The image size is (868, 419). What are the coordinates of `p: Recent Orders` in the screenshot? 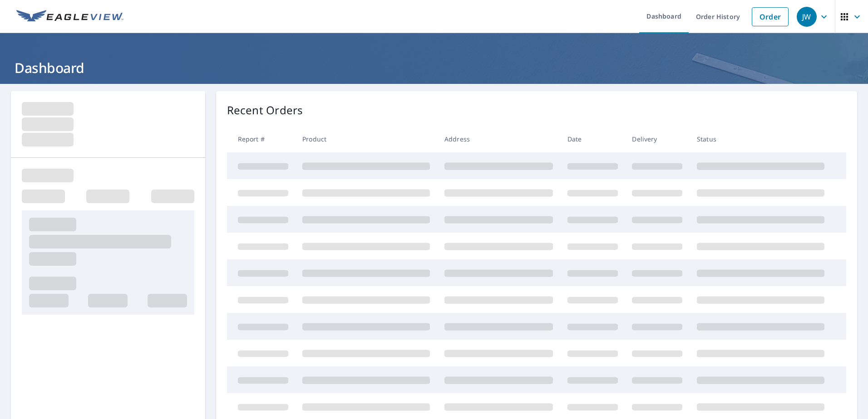 It's located at (265, 110).